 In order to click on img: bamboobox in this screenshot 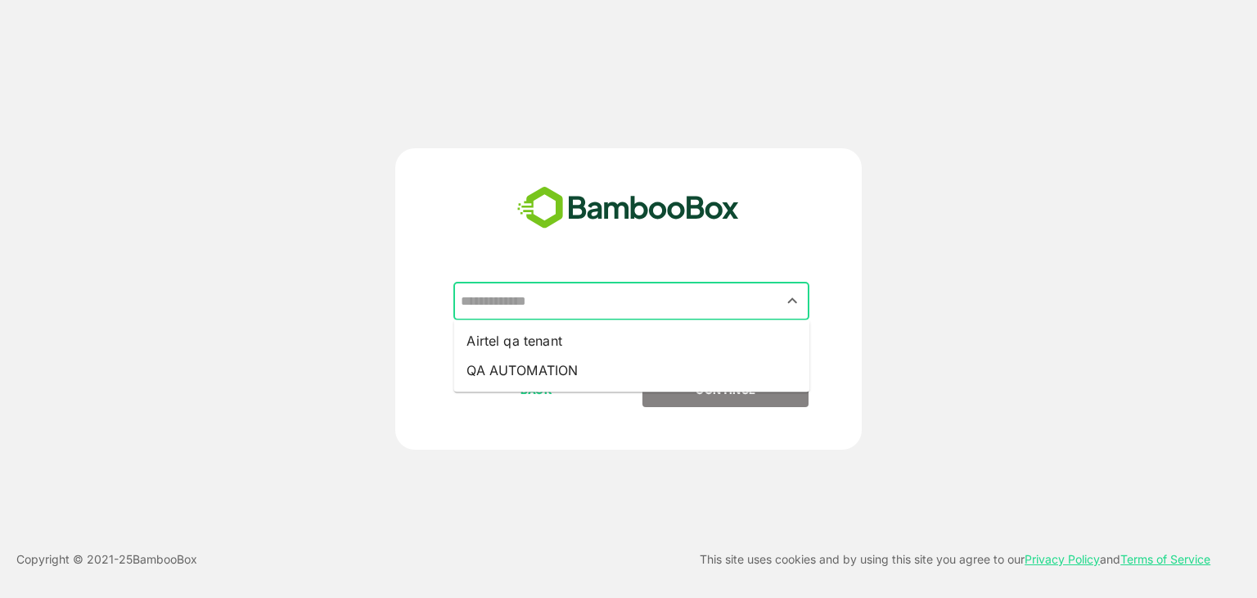, I will do `click(628, 208)`.